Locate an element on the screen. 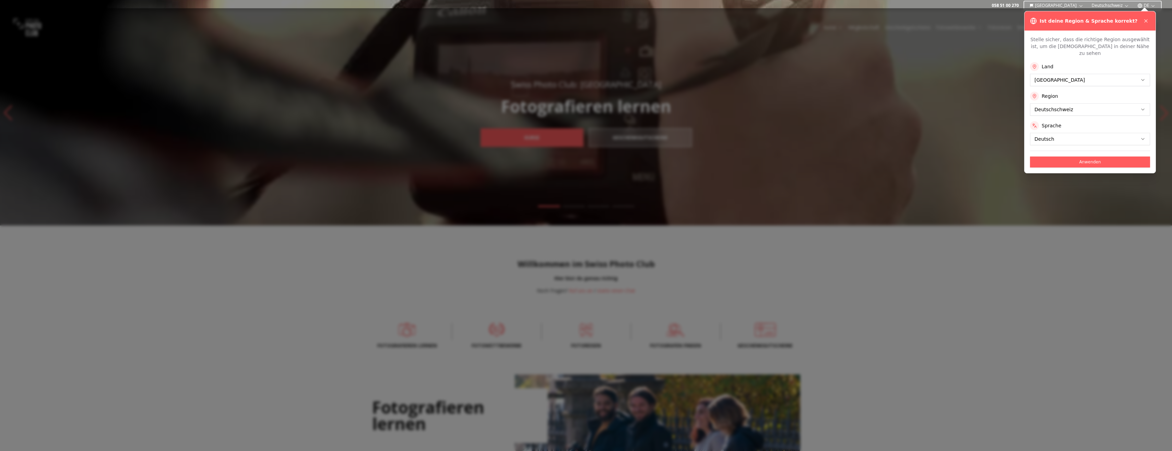 This screenshot has height=451, width=1172. button: Deutschschweiz is located at coordinates (1110, 5).